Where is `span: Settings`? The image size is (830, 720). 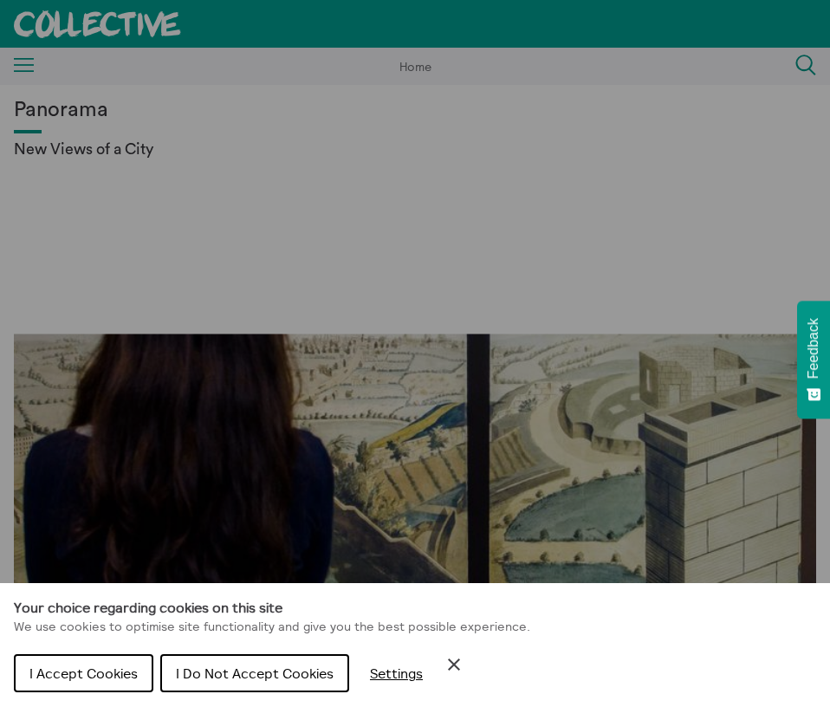
span: Settings is located at coordinates (396, 673).